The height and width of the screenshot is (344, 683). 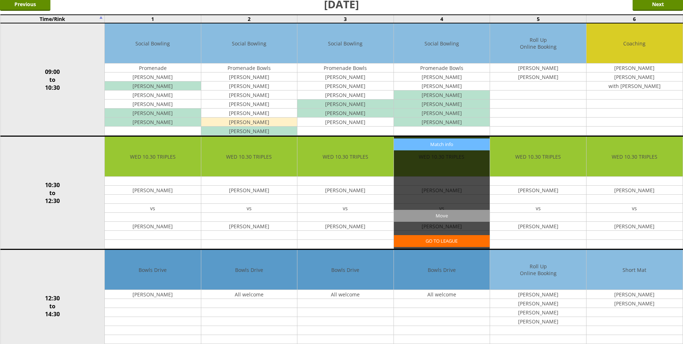 I want to click on td: Time/Rink, so click(x=52, y=19).